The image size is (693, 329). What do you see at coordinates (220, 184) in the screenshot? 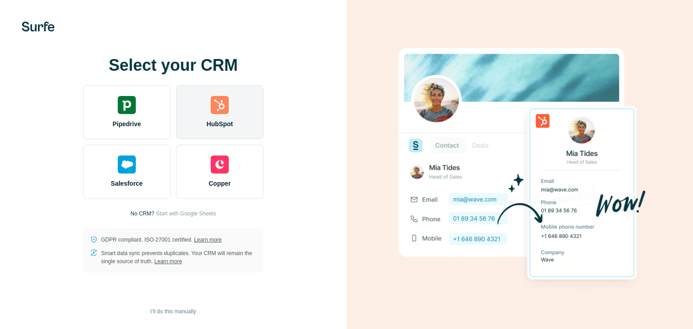
I see `span: Copper` at bounding box center [220, 184].